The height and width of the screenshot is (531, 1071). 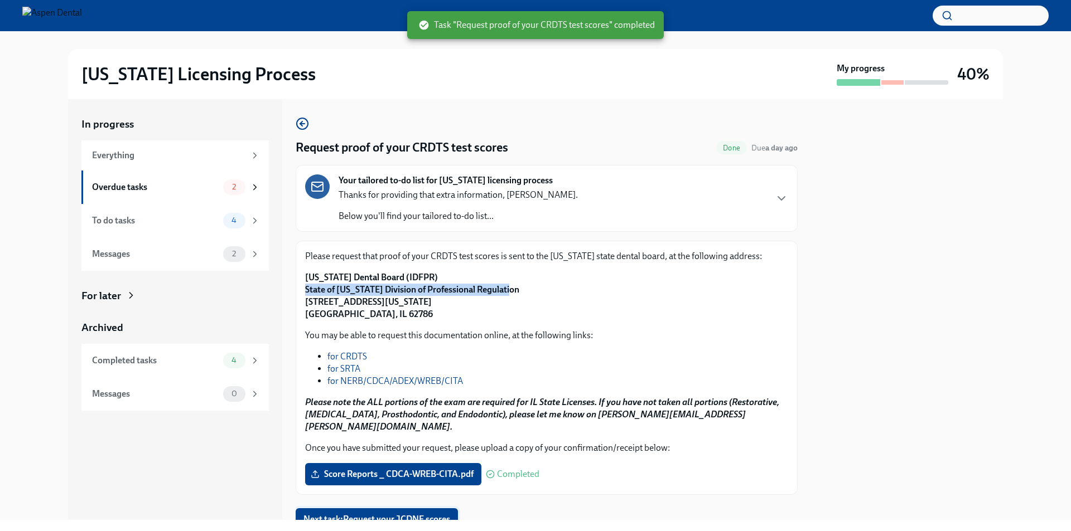 I want to click on a: for NERB/CDCA/ADEX/WREB/CITA, so click(x=395, y=381).